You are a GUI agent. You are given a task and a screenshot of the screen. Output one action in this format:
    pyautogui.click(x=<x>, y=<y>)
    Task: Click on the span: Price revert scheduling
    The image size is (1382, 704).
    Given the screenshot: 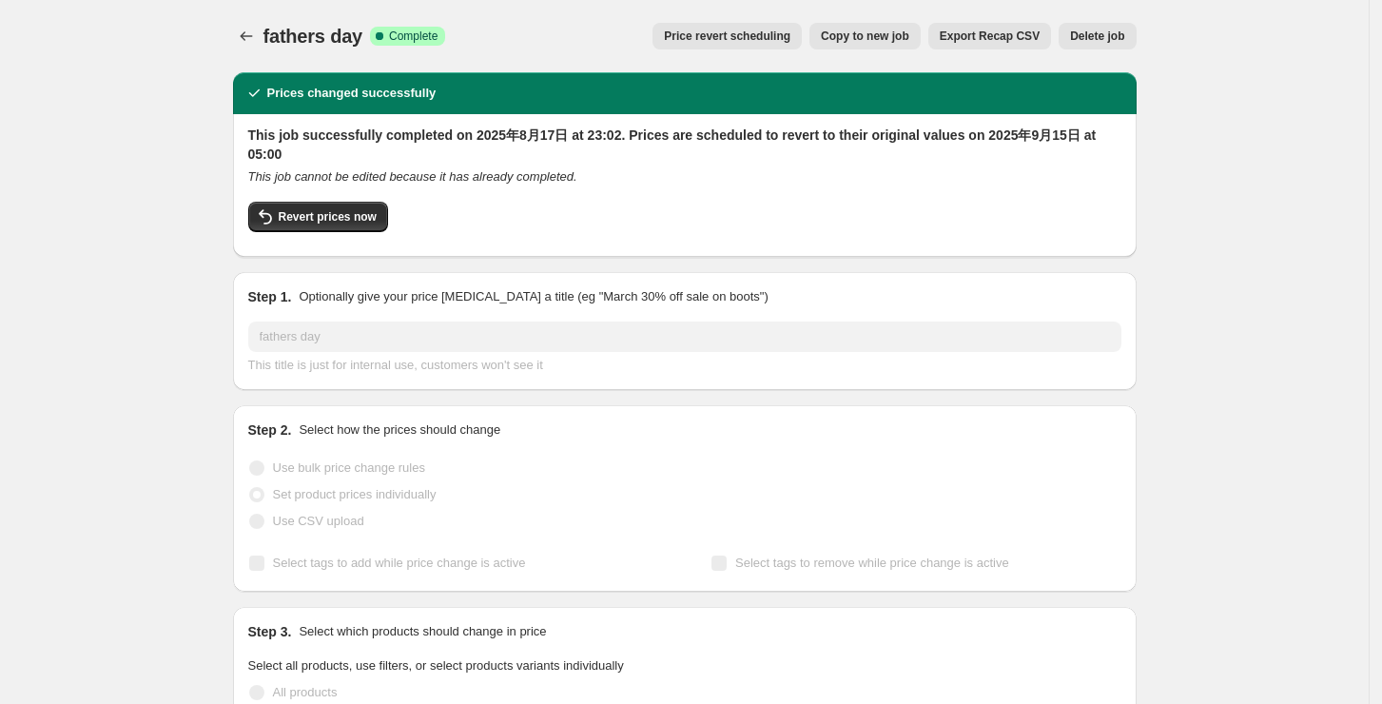 What is the action you would take?
    pyautogui.click(x=726, y=36)
    